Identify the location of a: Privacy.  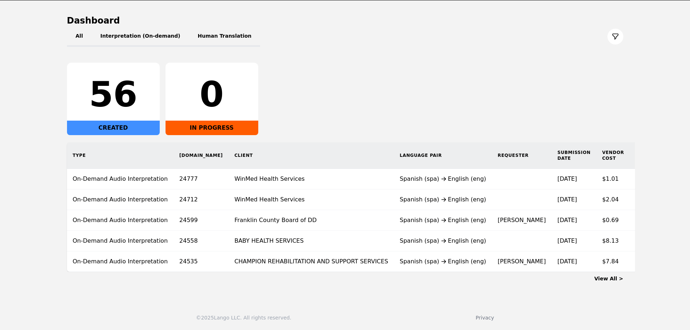
(485, 318).